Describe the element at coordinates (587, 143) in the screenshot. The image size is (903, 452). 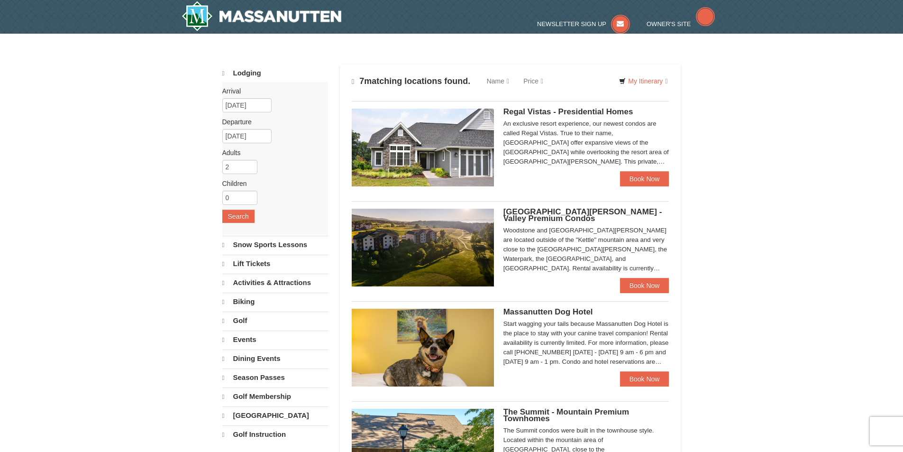
I see `div: An exclusive resort experience, our newest condos are called Regal Vistas. True to their name, [G...` at that location.